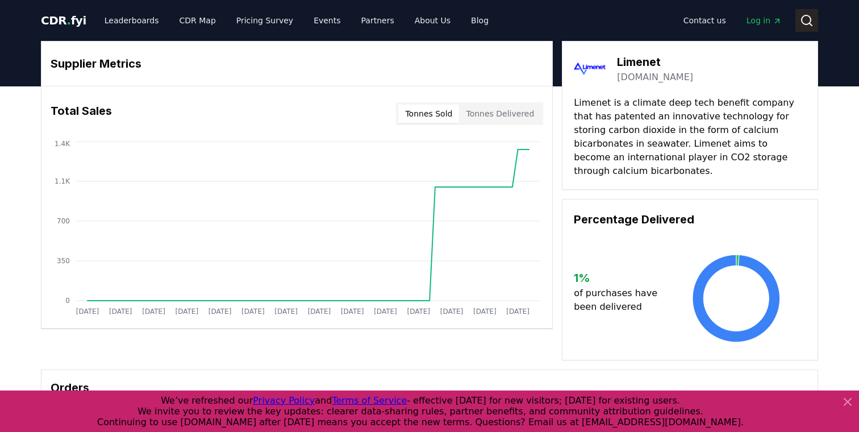 This screenshot has height=432, width=859. What do you see at coordinates (620, 300) in the screenshot?
I see `p: of purchases have been delivered` at bounding box center [620, 300].